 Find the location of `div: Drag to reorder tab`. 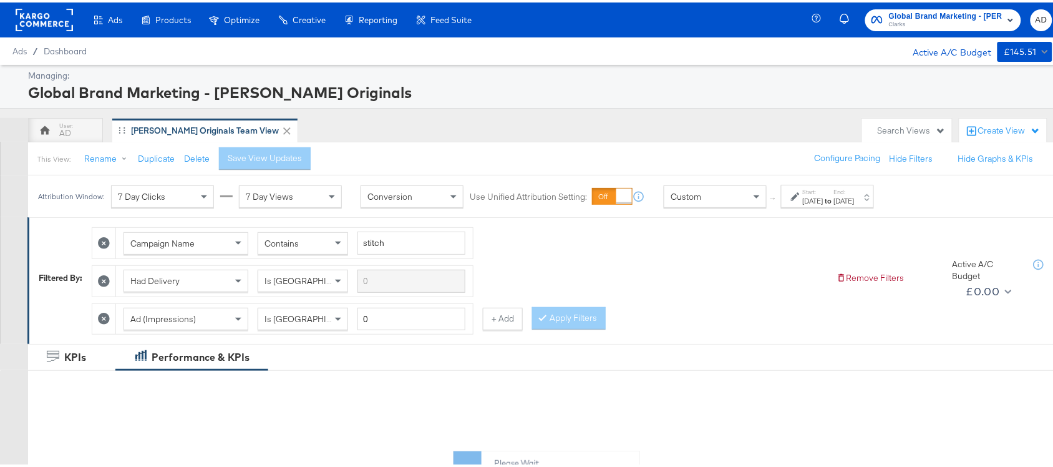

div: Drag to reorder tab is located at coordinates (122, 127).